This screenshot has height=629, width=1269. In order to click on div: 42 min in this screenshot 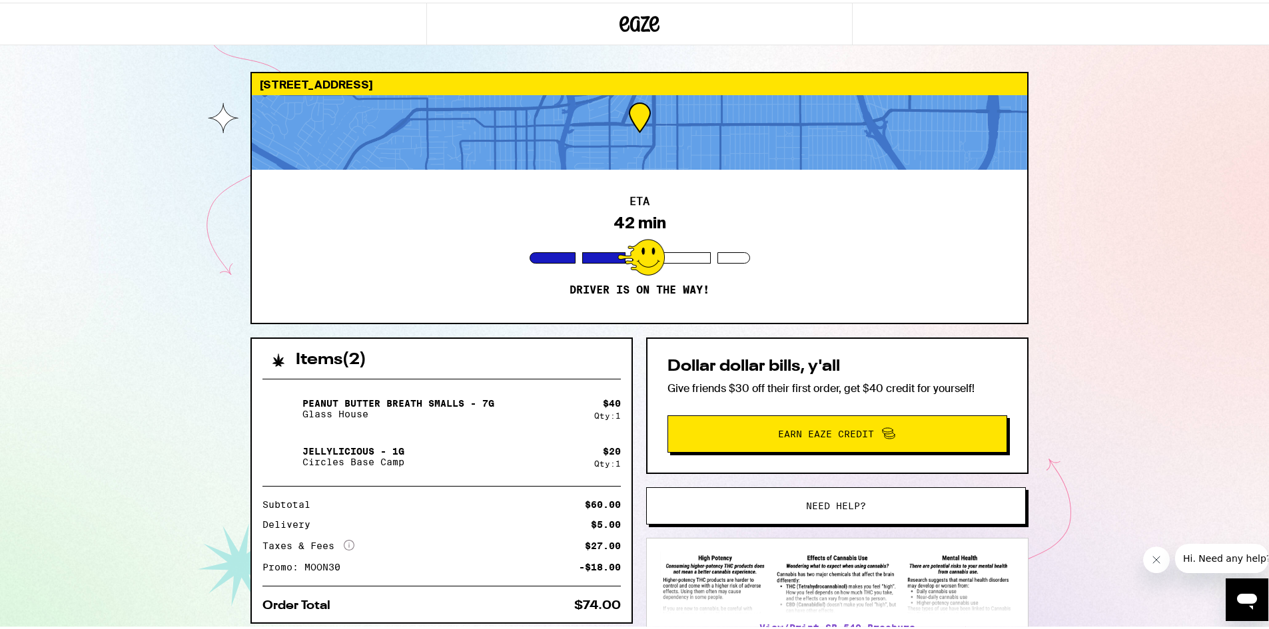, I will do `click(639, 220)`.